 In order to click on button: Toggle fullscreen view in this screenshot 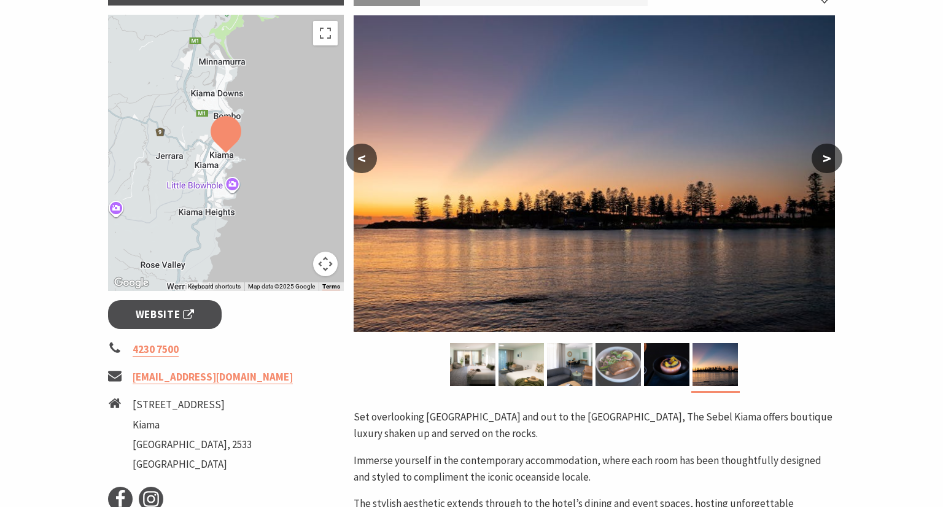, I will do `click(325, 33)`.